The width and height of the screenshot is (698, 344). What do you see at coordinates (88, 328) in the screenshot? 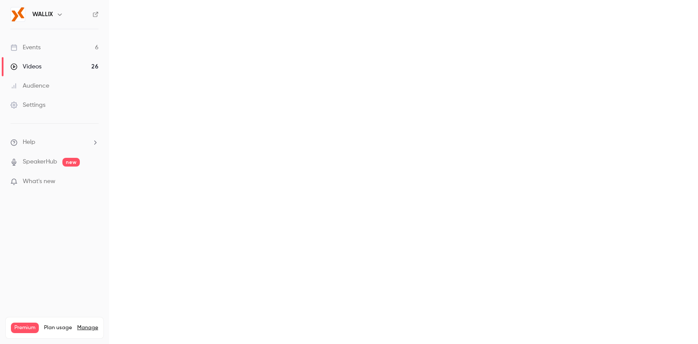
I see `a: Manage` at bounding box center [88, 328].